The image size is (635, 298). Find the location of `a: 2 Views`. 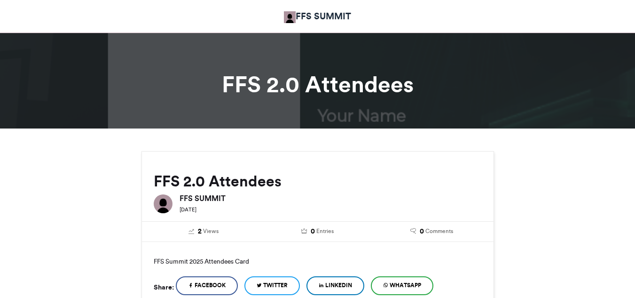

a: 2 Views is located at coordinates (204, 231).